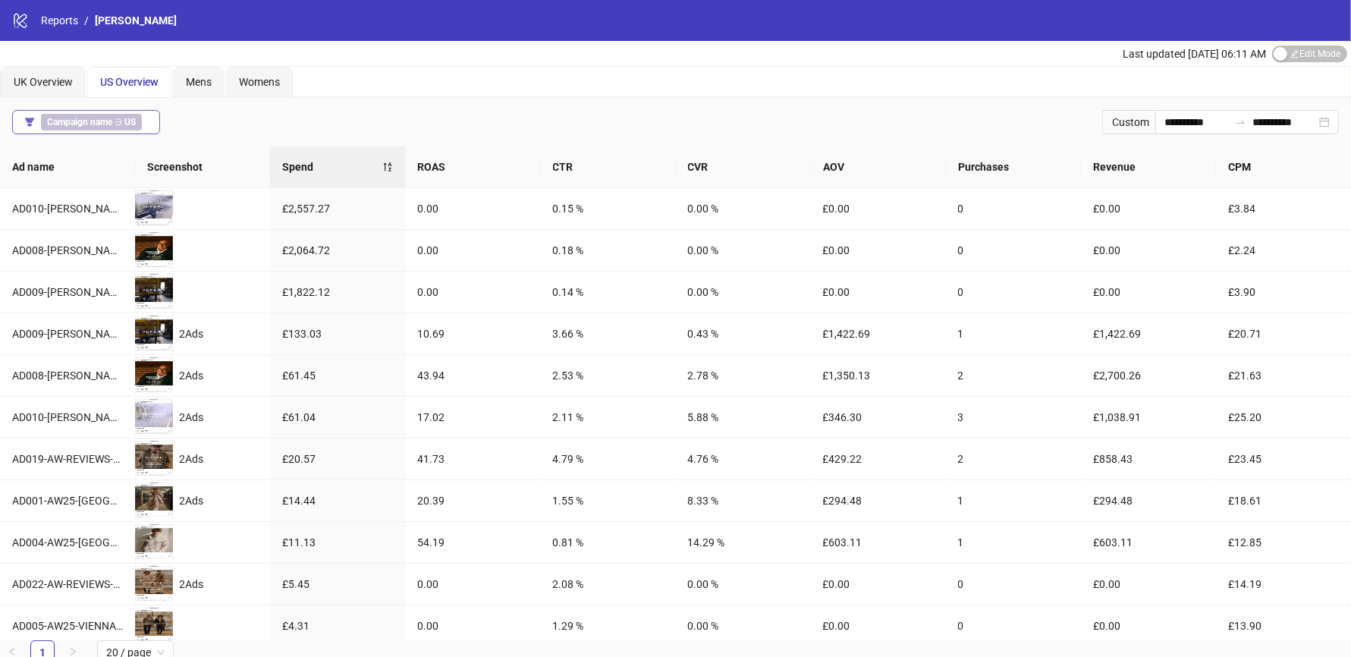 The width and height of the screenshot is (1351, 657). I want to click on div: £2.24, so click(1284, 250).